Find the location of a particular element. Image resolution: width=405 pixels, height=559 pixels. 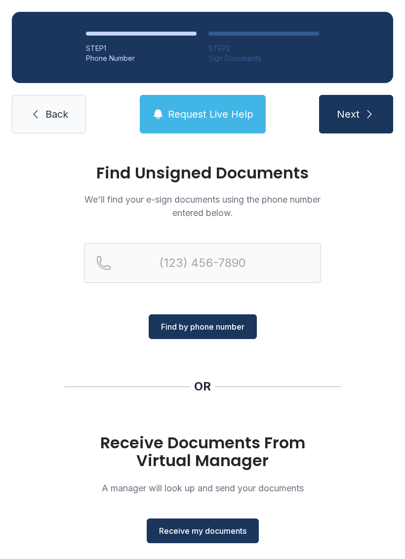

h1: Find Unsigned Documents is located at coordinates (203, 173).